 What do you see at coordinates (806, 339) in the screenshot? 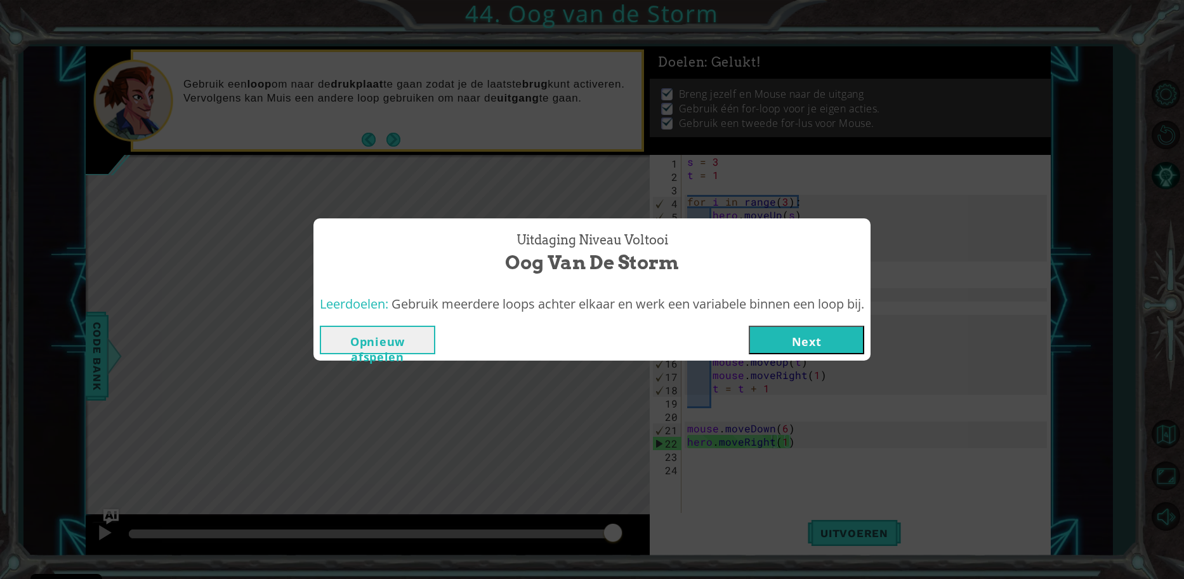
I see `button: Next` at bounding box center [806, 339].